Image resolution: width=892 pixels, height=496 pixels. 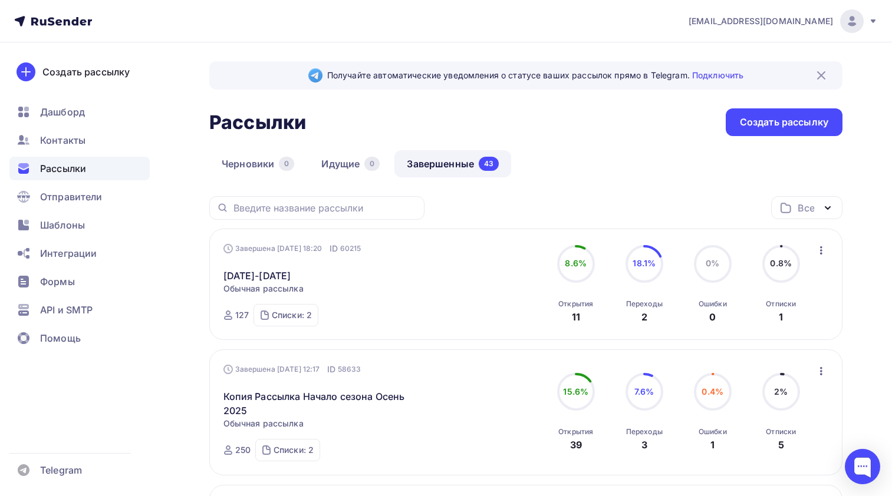 I want to click on span: 60215, so click(x=351, y=249).